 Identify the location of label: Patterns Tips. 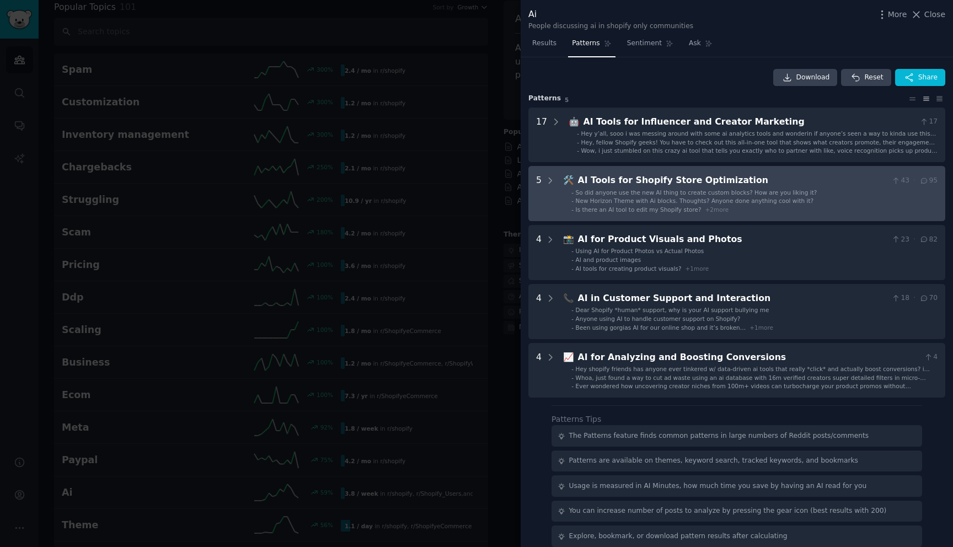
(576, 419).